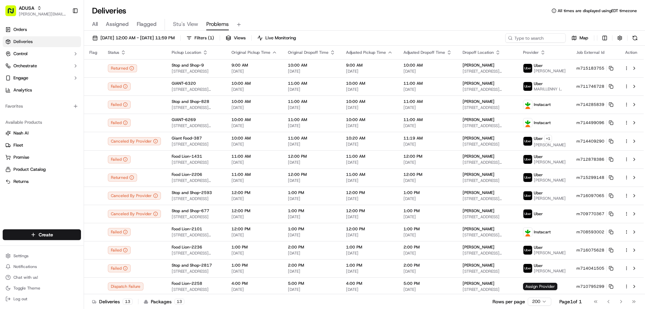  Describe the element at coordinates (109, 11) in the screenshot. I see `h1: Deliveries` at that location.